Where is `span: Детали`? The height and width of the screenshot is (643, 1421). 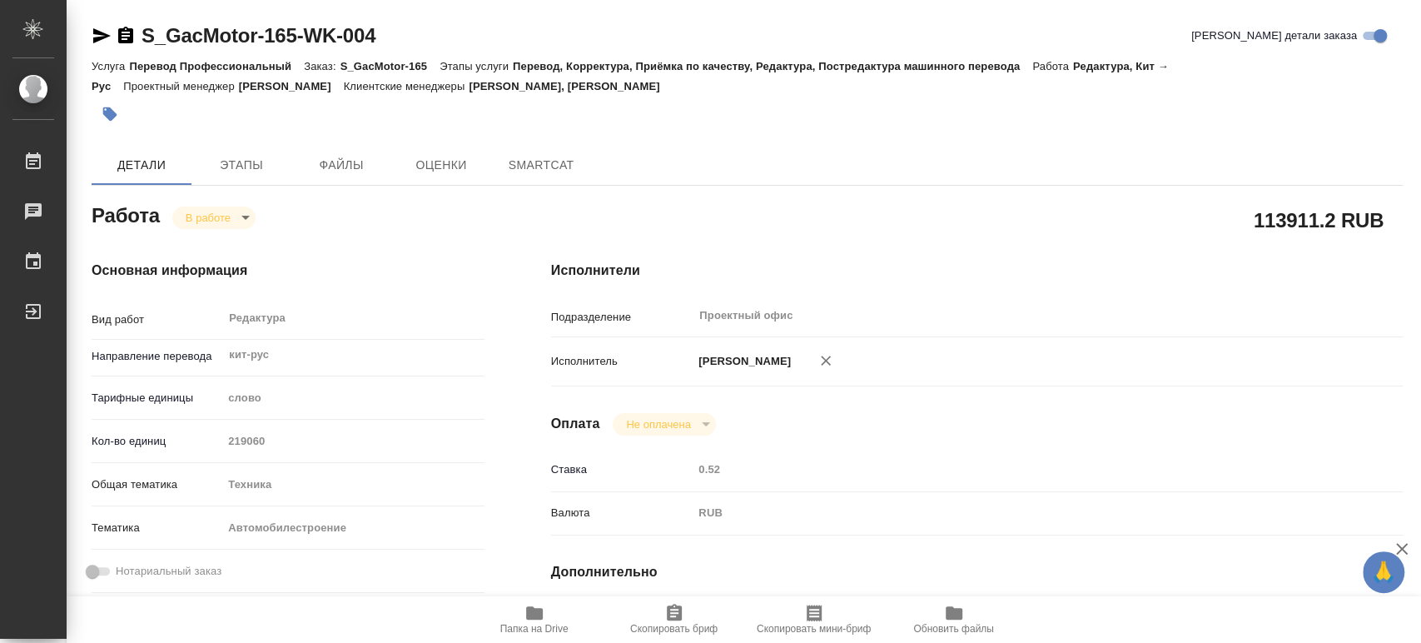
span: Детали is located at coordinates (142, 165).